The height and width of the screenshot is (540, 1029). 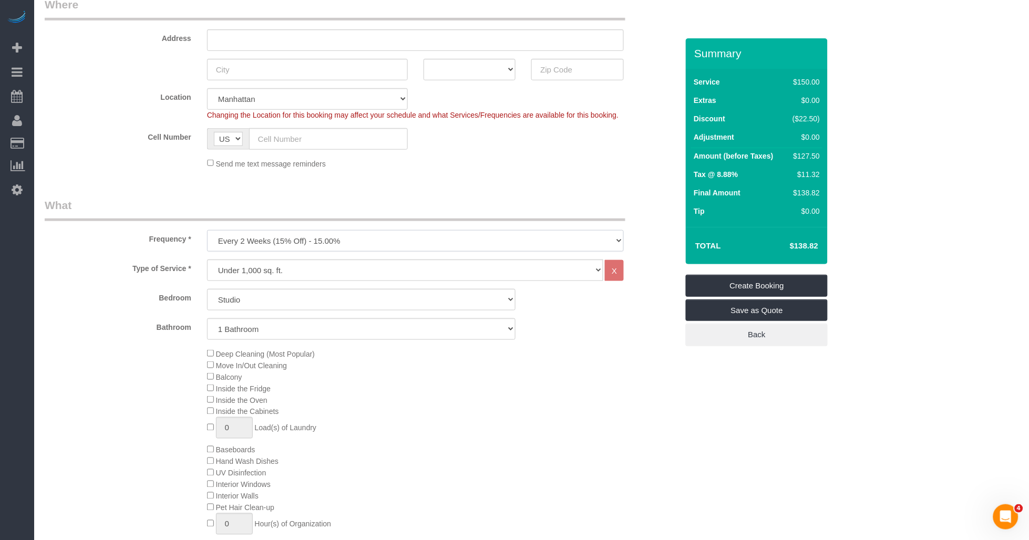 What do you see at coordinates (757, 311) in the screenshot?
I see `a: Save as Quote` at bounding box center [757, 311].